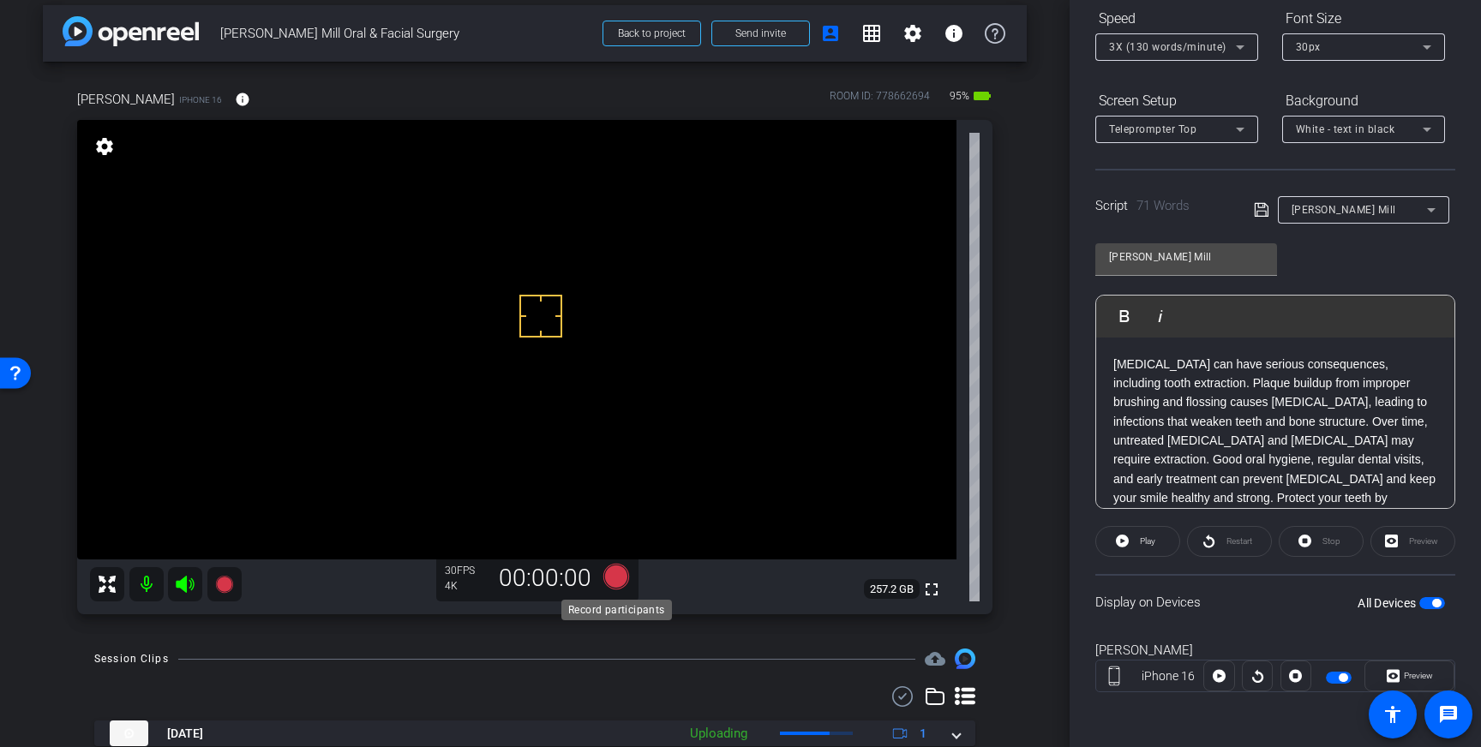 This screenshot has width=1481, height=747. What do you see at coordinates (923, 734) in the screenshot?
I see `span: 1` at bounding box center [923, 734].